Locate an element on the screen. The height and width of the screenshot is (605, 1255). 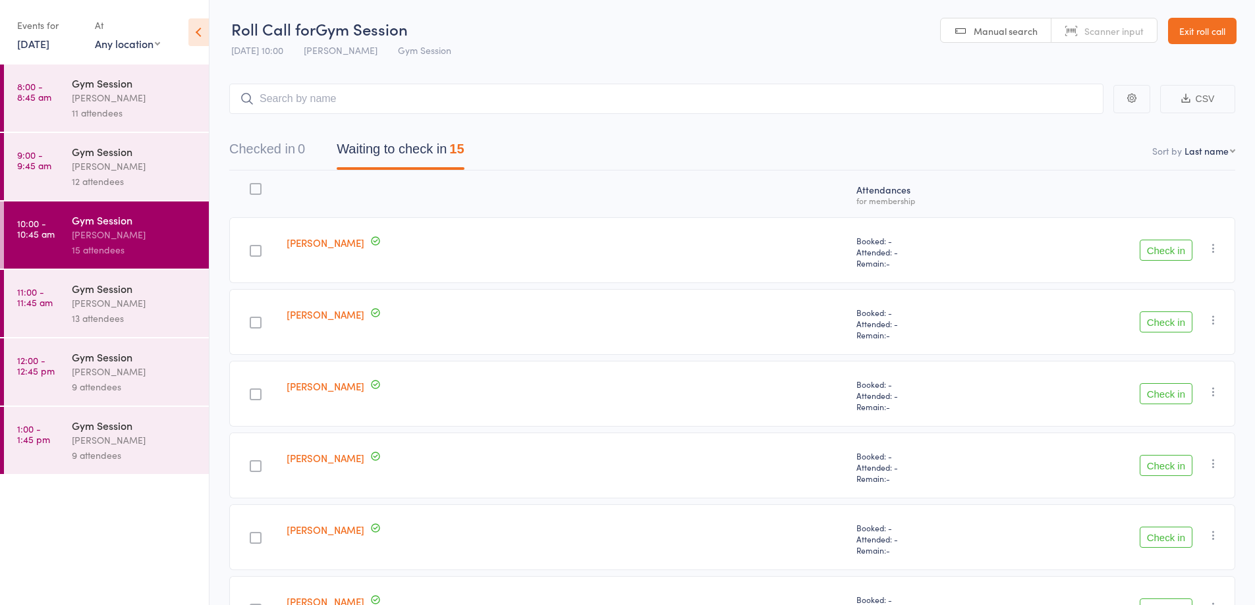
div: At is located at coordinates (127, 25).